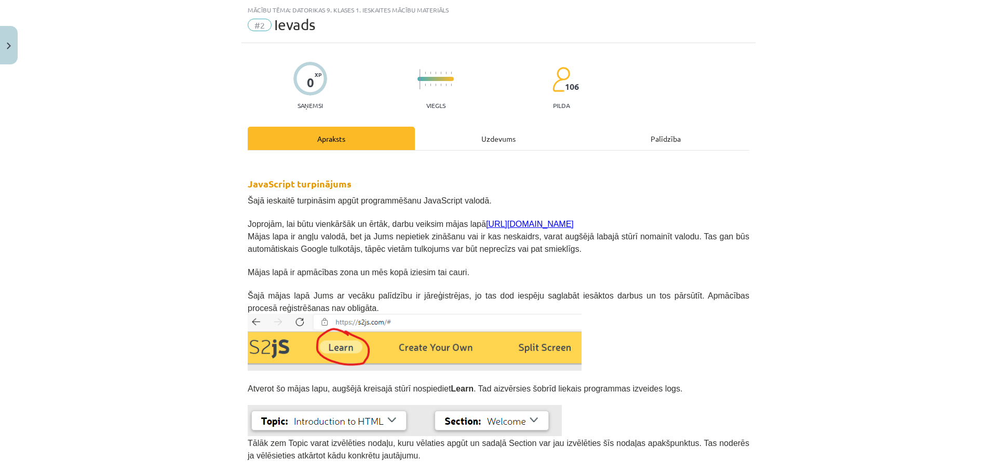 This screenshot has width=997, height=473. Describe the element at coordinates (310, 83) in the screenshot. I see `div: 0` at that location.